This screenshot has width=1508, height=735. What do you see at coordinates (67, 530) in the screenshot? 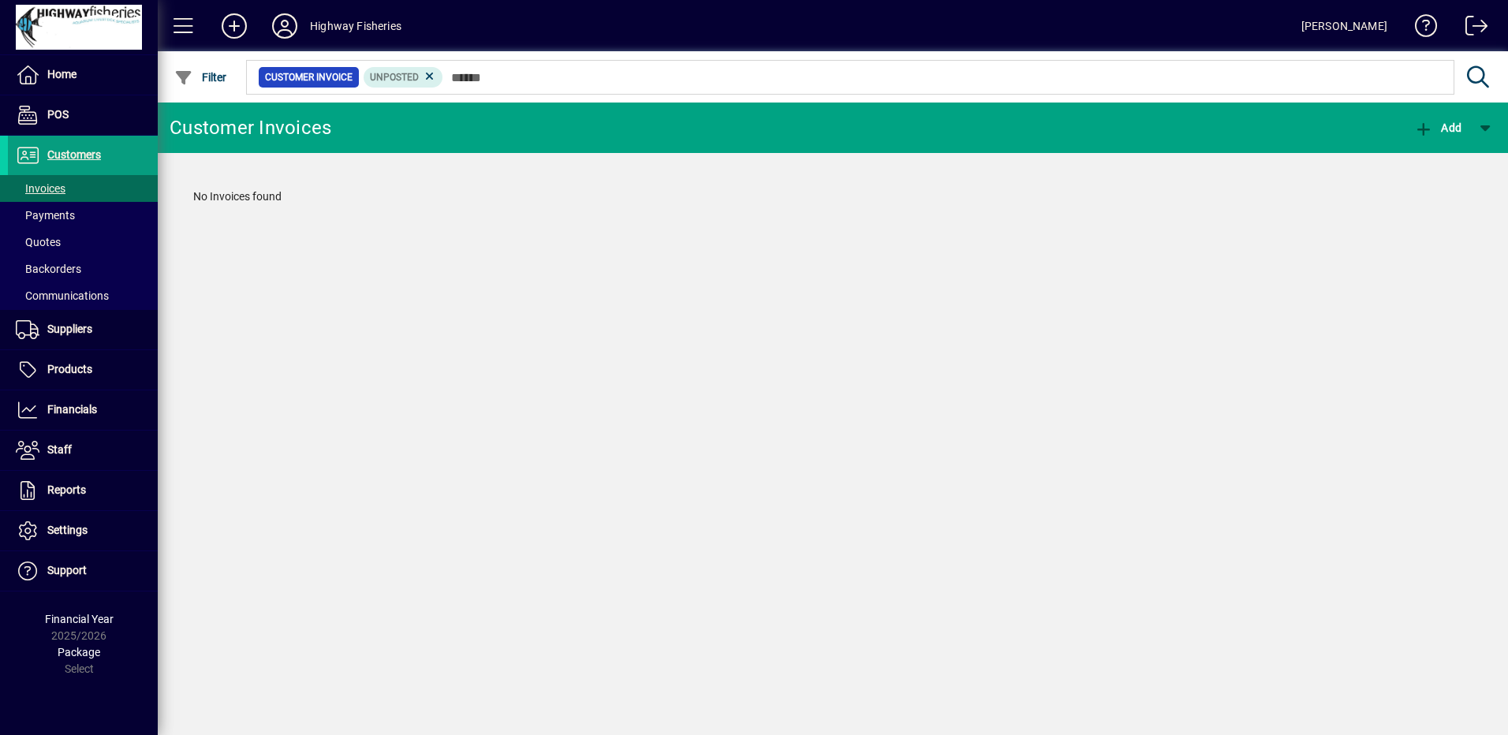
I see `span: Settings` at bounding box center [67, 530].